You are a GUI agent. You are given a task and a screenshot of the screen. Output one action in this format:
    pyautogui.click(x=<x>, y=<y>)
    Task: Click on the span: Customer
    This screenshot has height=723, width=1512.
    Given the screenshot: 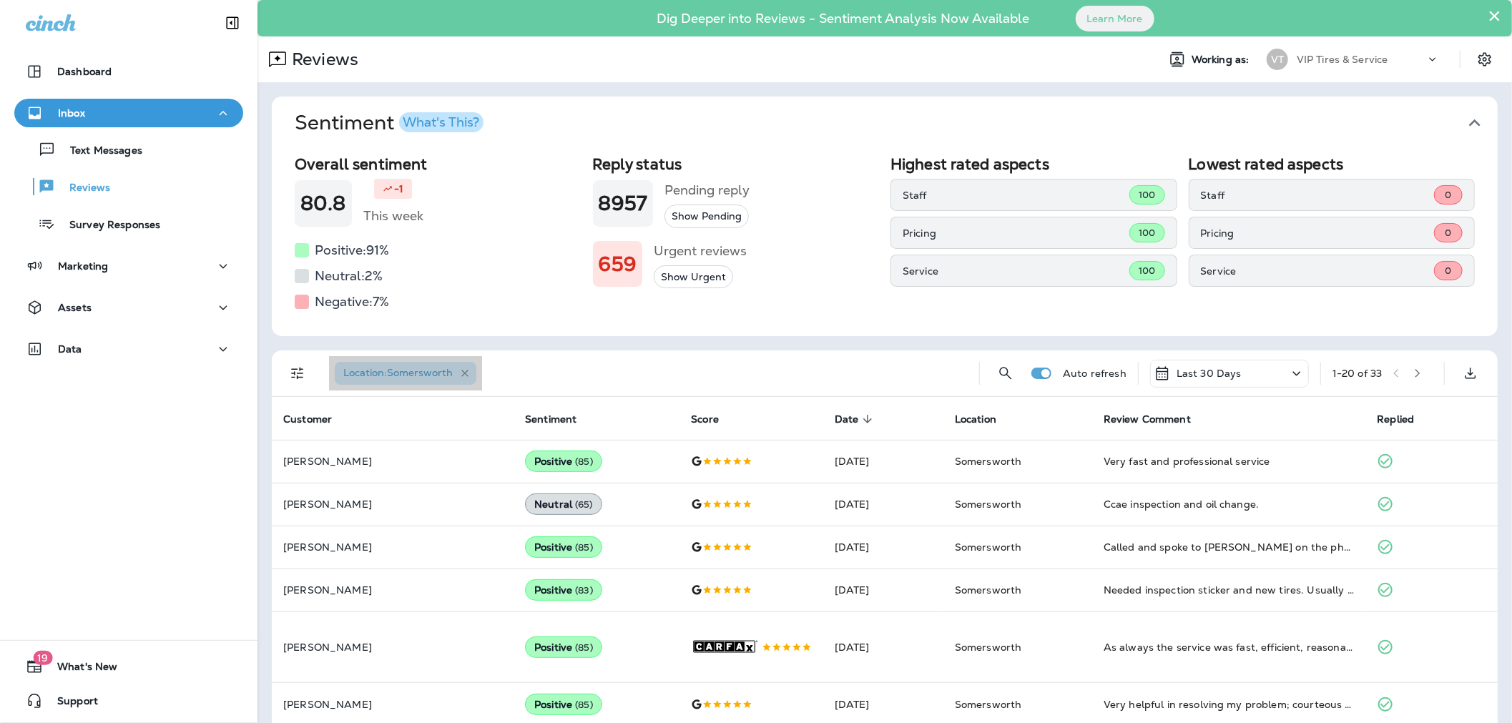 What is the action you would take?
    pyautogui.click(x=317, y=419)
    